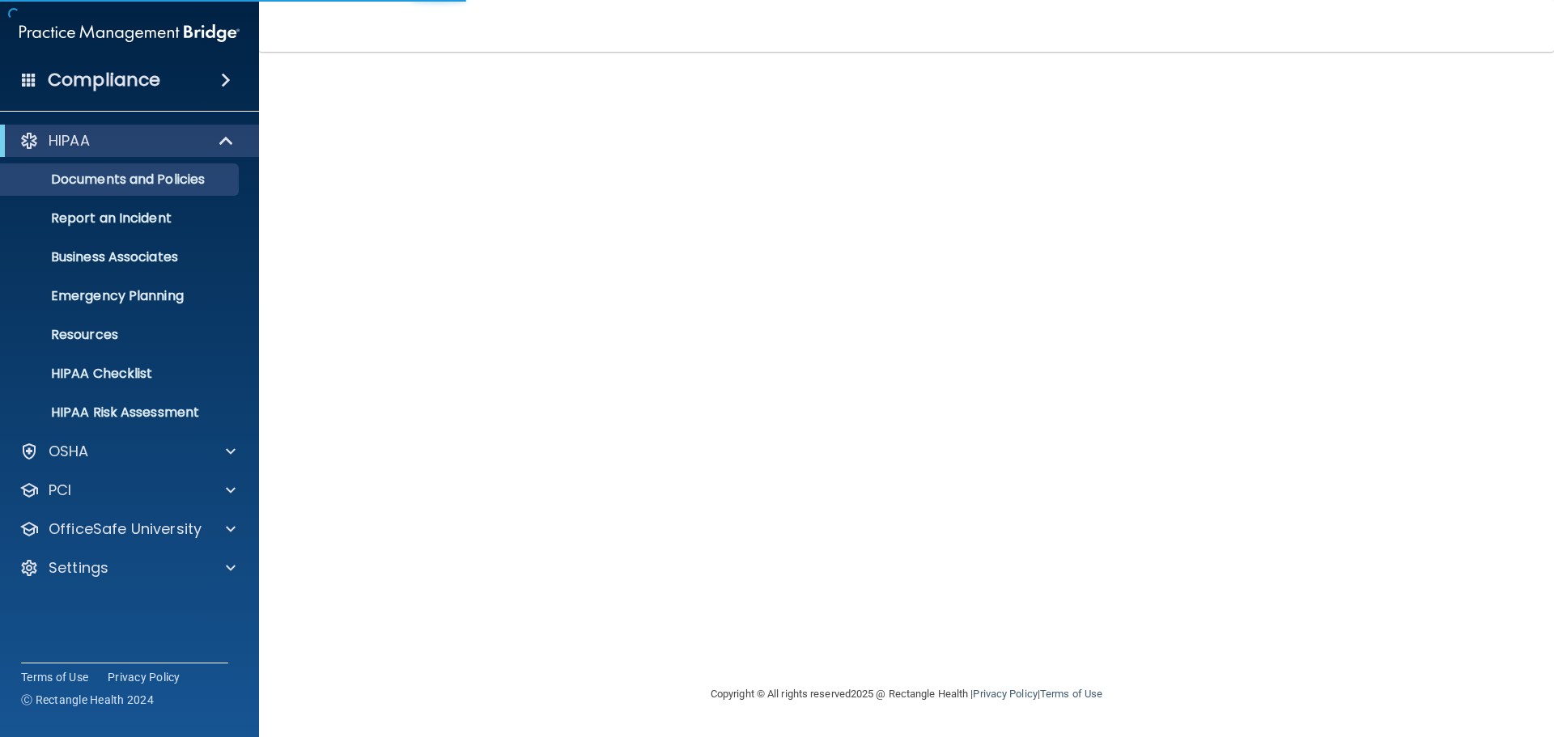 The image size is (1554, 737). Describe the element at coordinates (125, 529) in the screenshot. I see `p: OfficeSafe University` at that location.